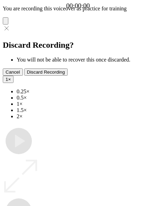 The height and width of the screenshot is (206, 156). What do you see at coordinates (85, 92) in the screenshot?
I see `li: 0.25×` at bounding box center [85, 92].